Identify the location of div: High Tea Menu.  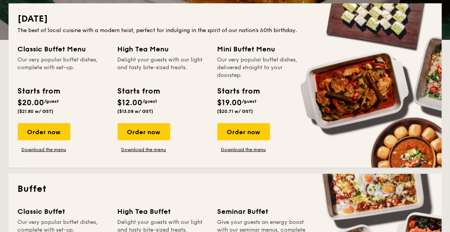
(163, 49).